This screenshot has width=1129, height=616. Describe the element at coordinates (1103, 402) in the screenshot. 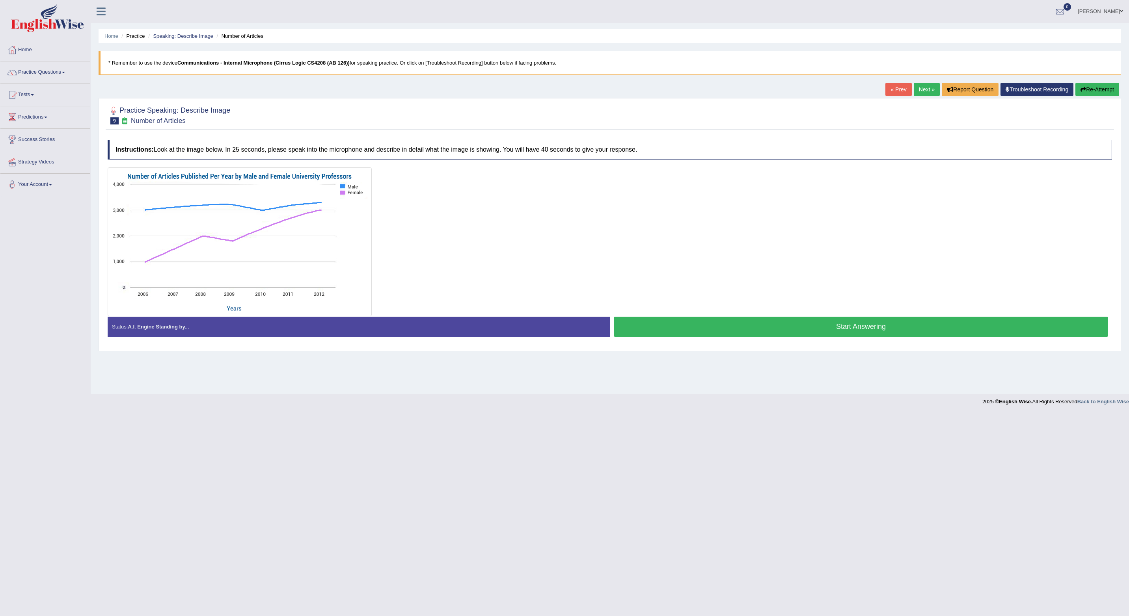

I see `strong: Back to English Wise` at that location.